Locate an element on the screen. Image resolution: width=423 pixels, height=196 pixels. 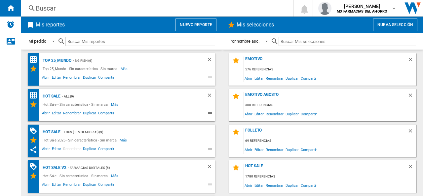
div: Hot Sale 2025 - Sin característica - Sin marca is located at coordinates (80, 140).